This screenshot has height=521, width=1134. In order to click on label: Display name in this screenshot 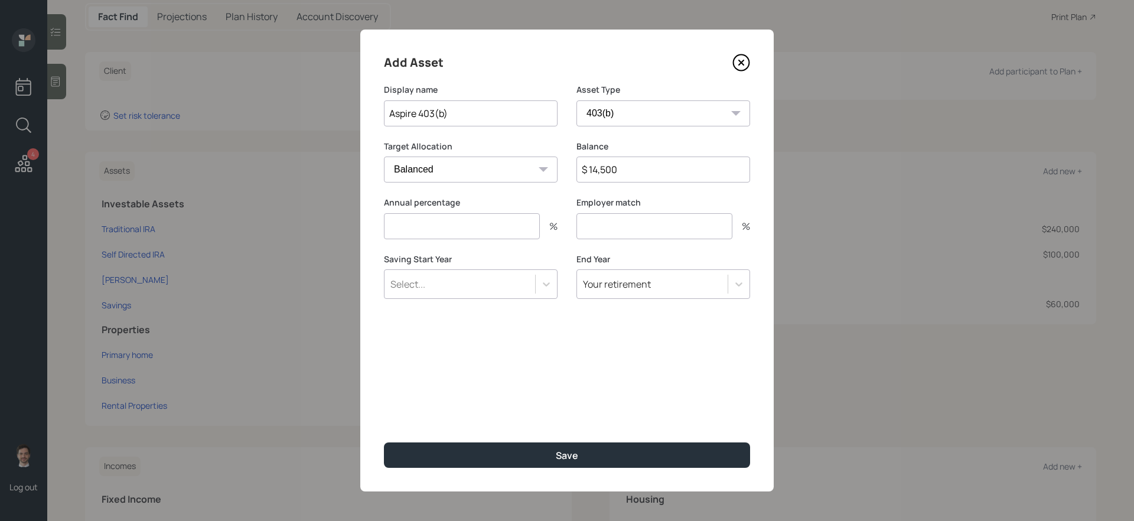, I will do `click(471, 90)`.